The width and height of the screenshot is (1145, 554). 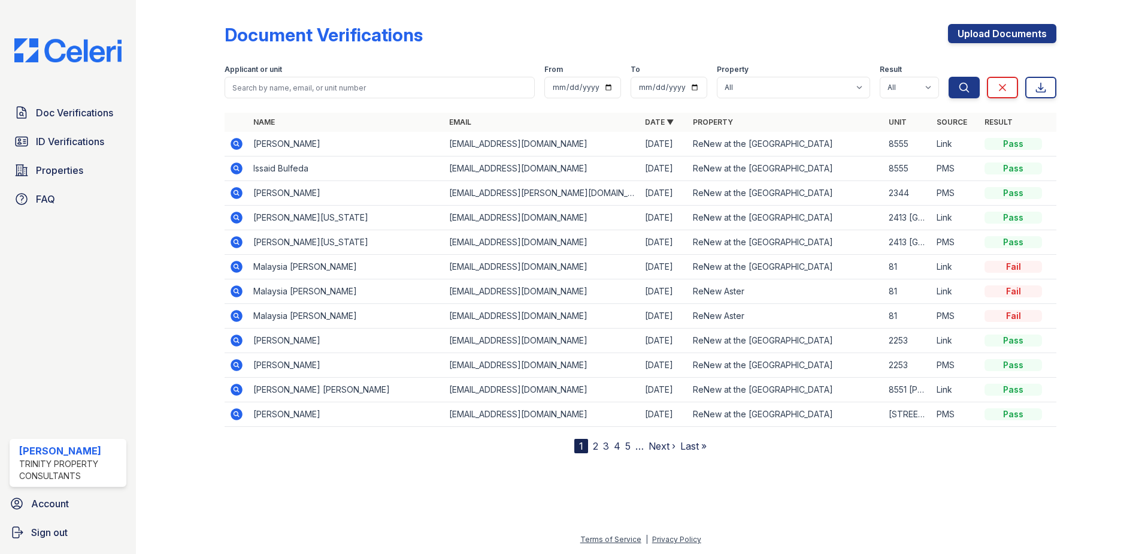 I want to click on a: Upload Documents, so click(x=1002, y=34).